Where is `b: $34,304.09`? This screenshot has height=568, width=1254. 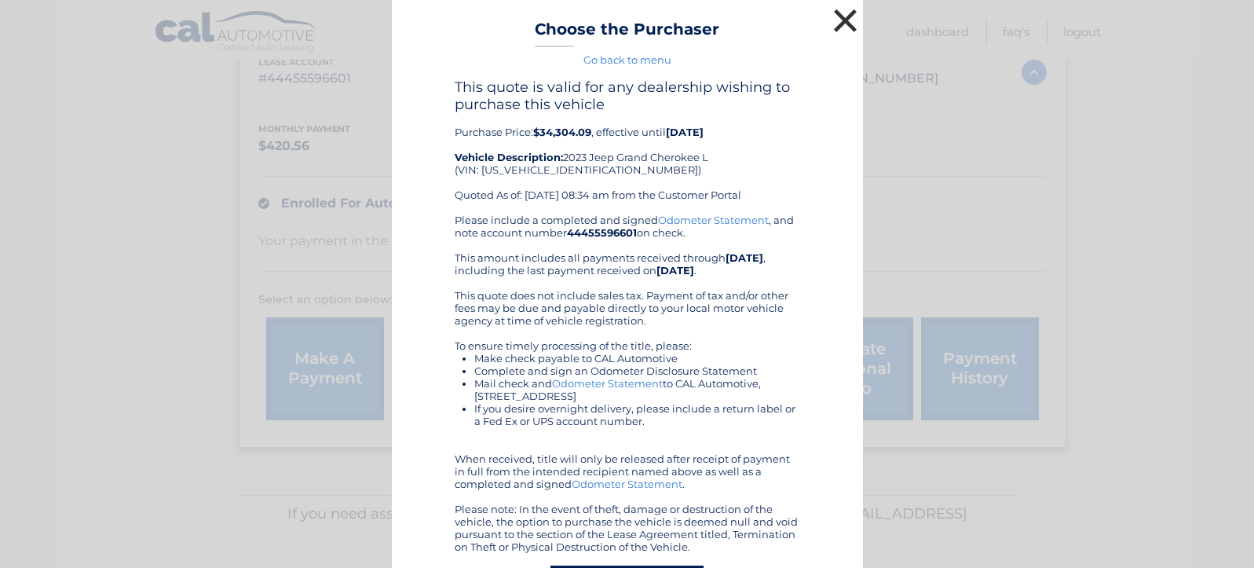 b: $34,304.09 is located at coordinates (562, 132).